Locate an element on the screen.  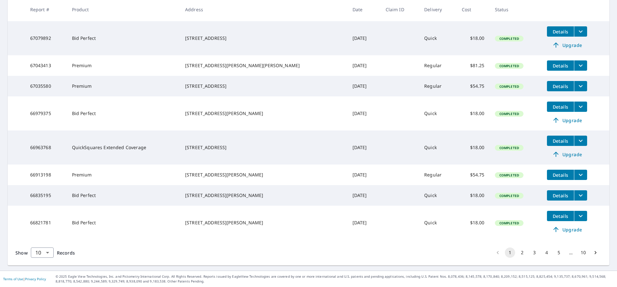
a: Privacy Policy is located at coordinates (35, 279).